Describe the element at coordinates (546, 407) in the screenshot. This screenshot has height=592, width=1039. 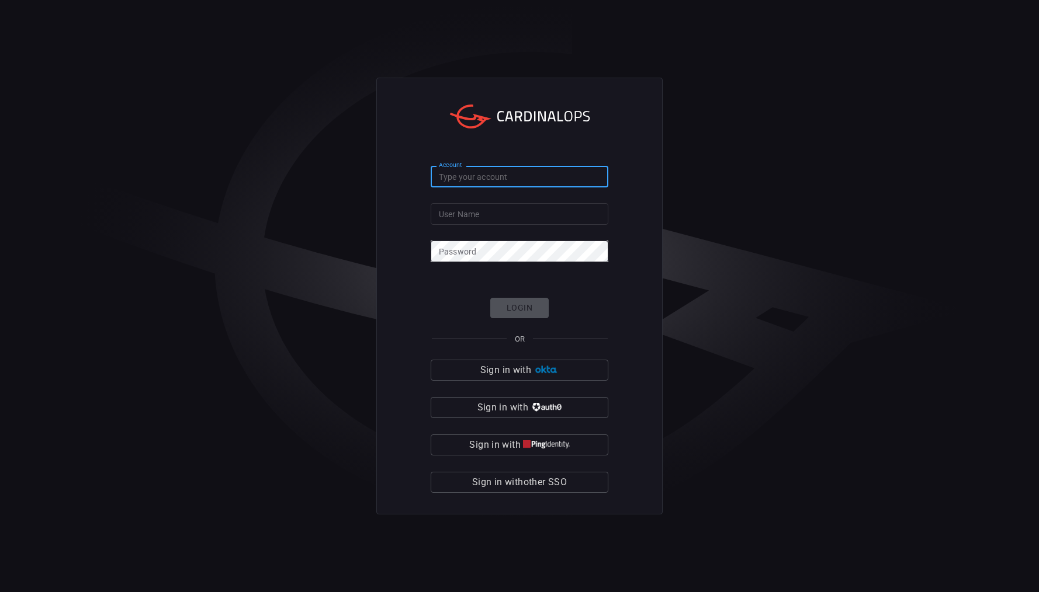
I see `img: vP8Hhh4KuCH8AavWKdZY7RZgAAAAASUVORK5CYII=` at that location.